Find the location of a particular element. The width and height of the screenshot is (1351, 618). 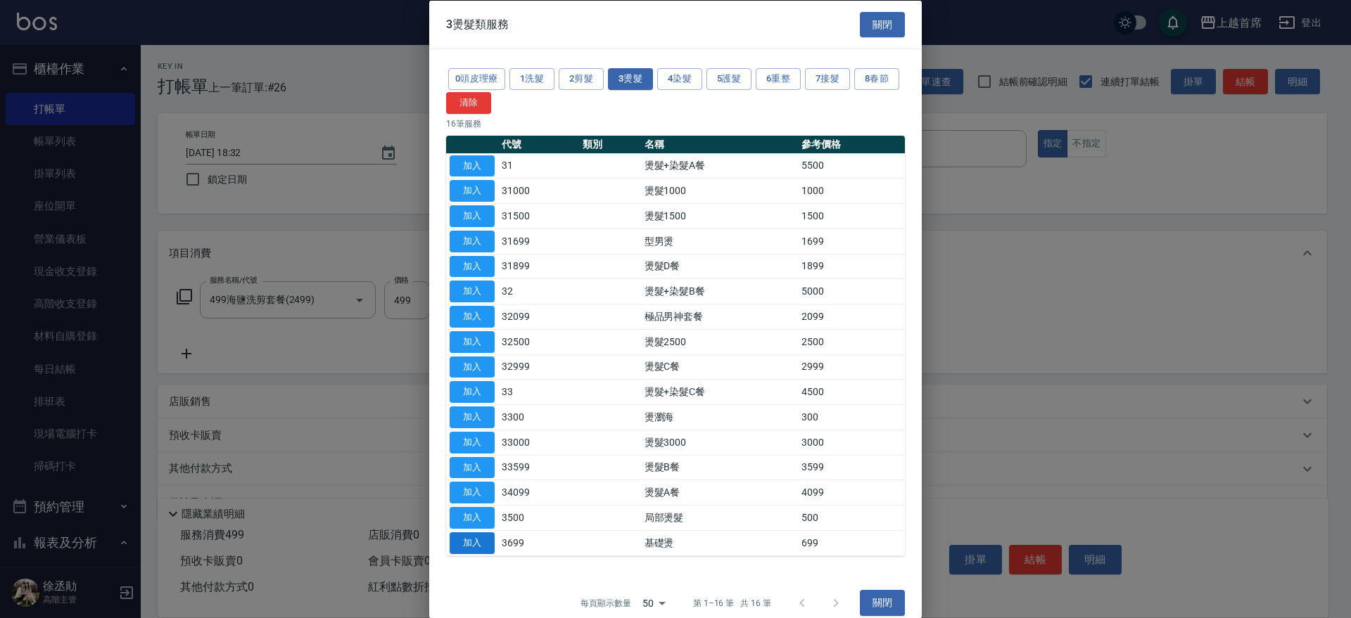

td: 燙髮A餐 is located at coordinates (719, 492).